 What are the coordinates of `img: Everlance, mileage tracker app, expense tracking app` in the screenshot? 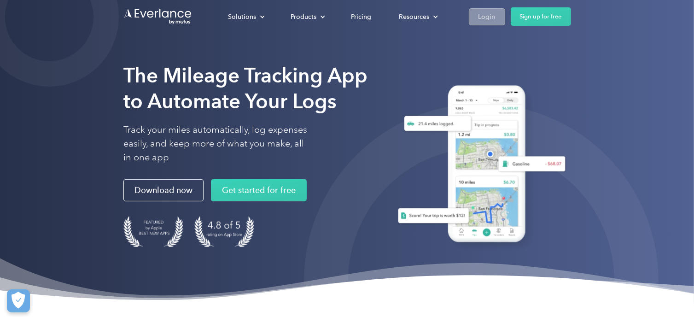 It's located at (479, 165).